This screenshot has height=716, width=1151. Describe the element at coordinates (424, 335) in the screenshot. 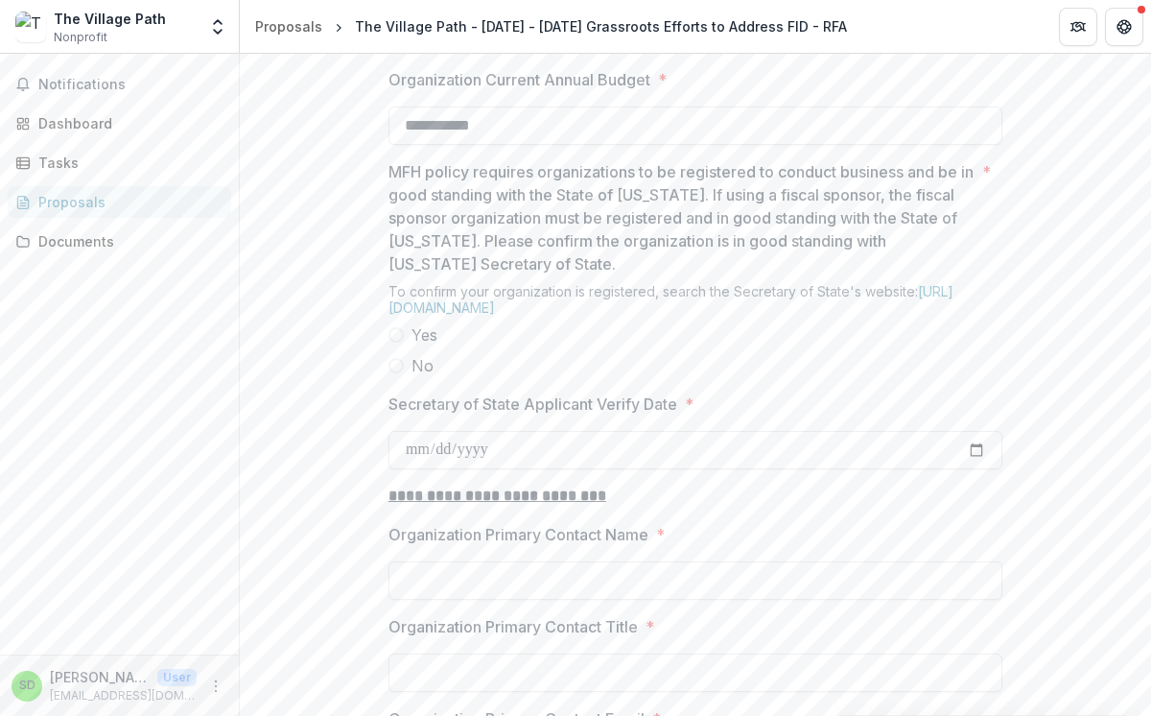

I see `span: Yes` at that location.